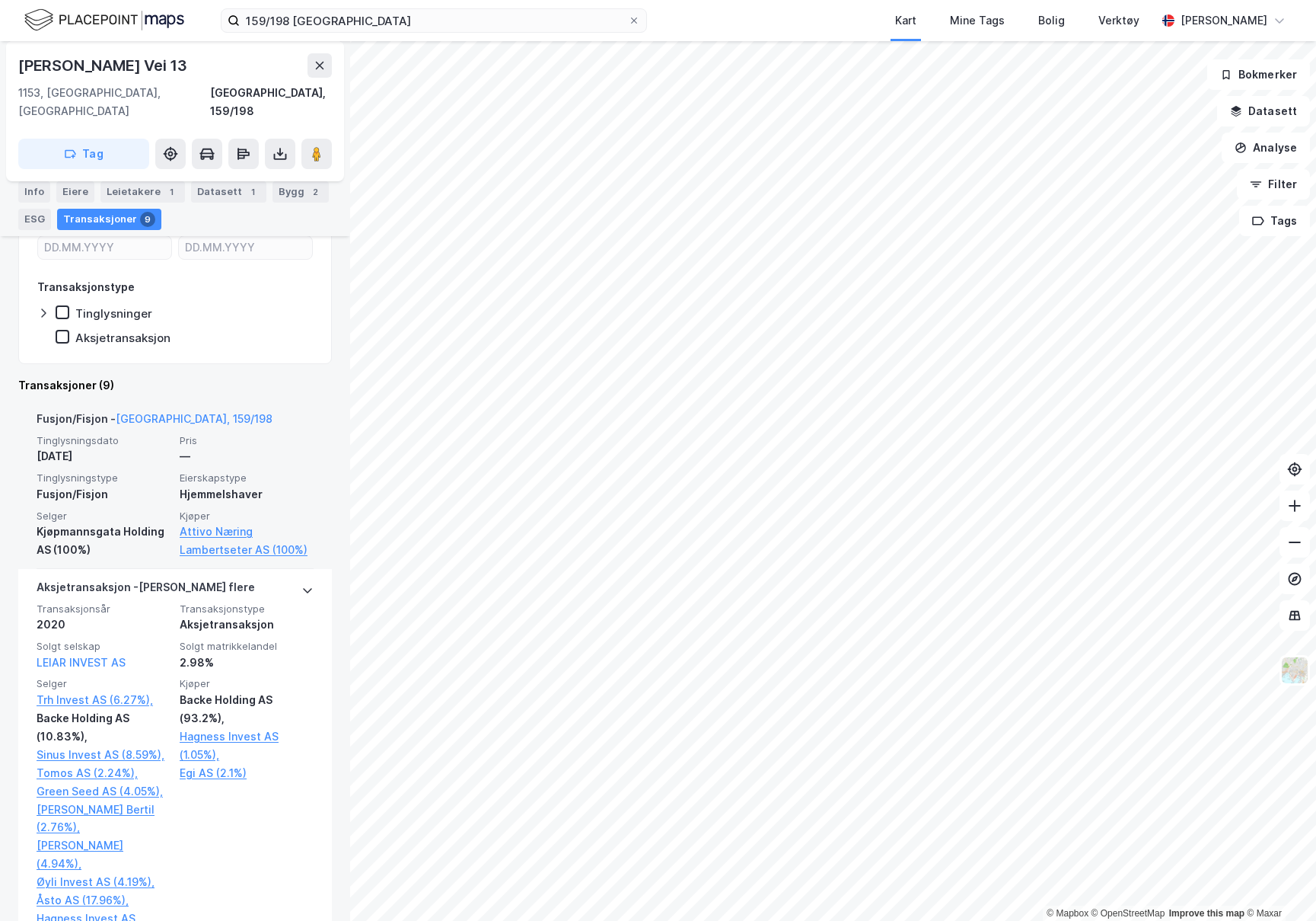 The width and height of the screenshot is (1316, 921). Describe the element at coordinates (142, 192) in the screenshot. I see `div: Leietakere` at that location.